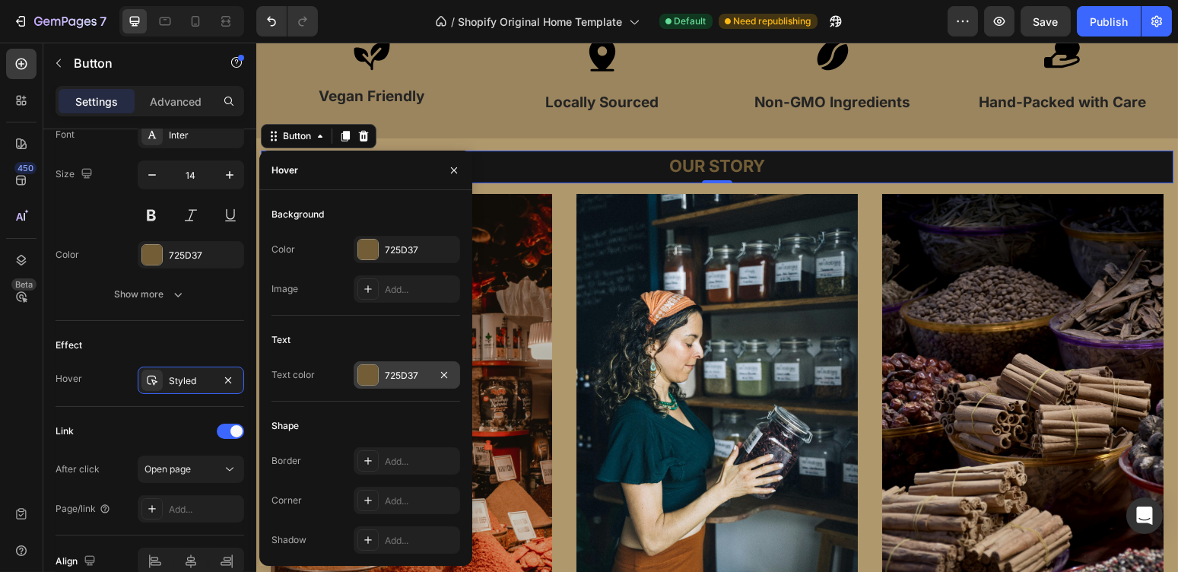 Image resolution: width=1178 pixels, height=572 pixels. Describe the element at coordinates (138, 63) in the screenshot. I see `p: Button` at that location.